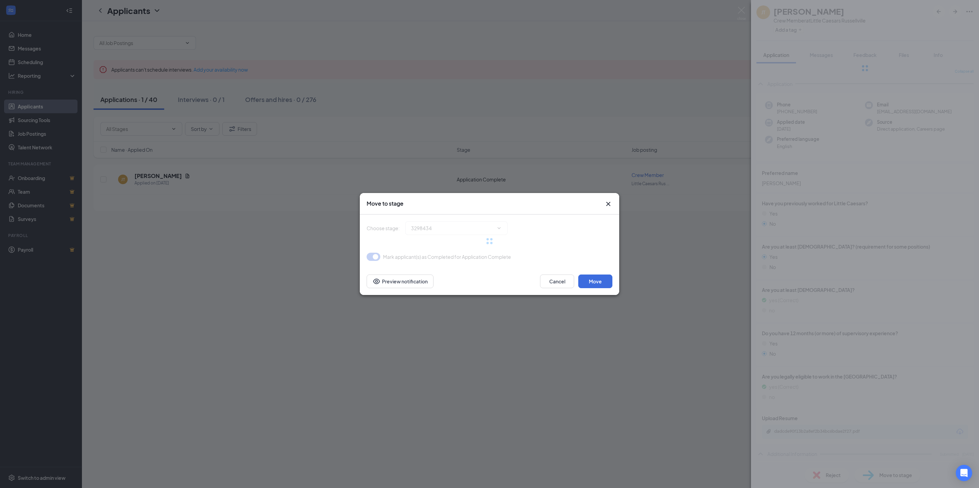 The width and height of the screenshot is (979, 488). What do you see at coordinates (376, 282) in the screenshot?
I see `svg: Eye` at bounding box center [376, 282].